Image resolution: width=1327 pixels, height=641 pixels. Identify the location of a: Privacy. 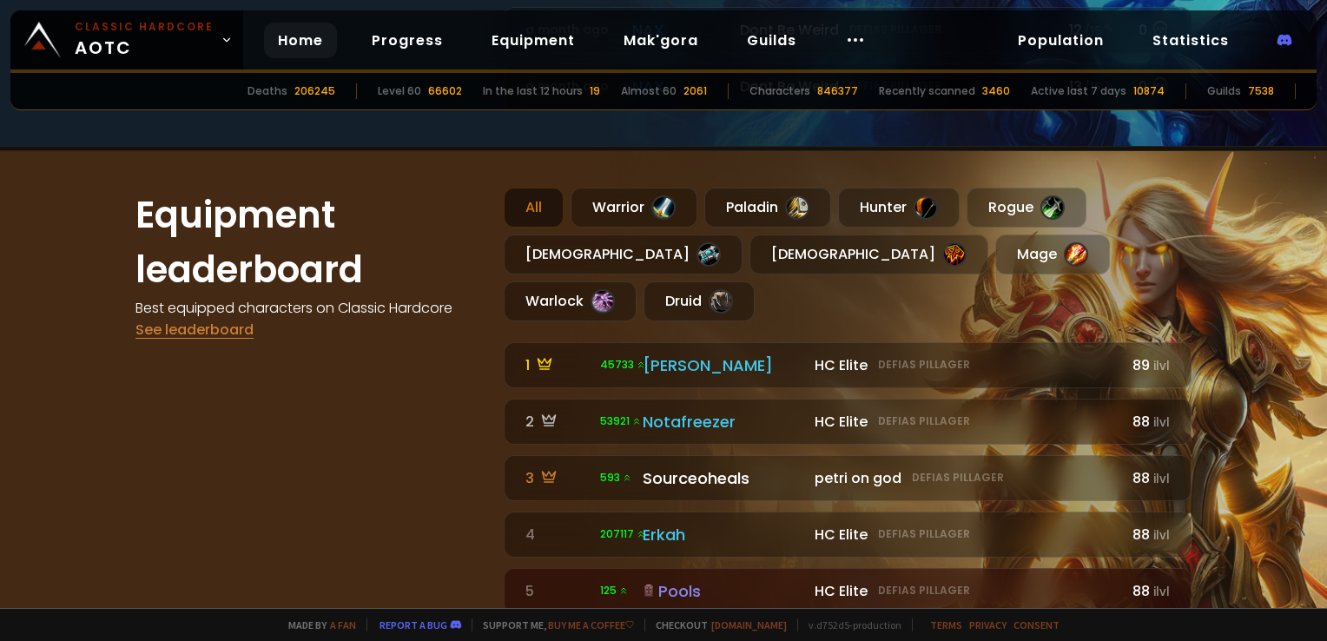
(987, 624).